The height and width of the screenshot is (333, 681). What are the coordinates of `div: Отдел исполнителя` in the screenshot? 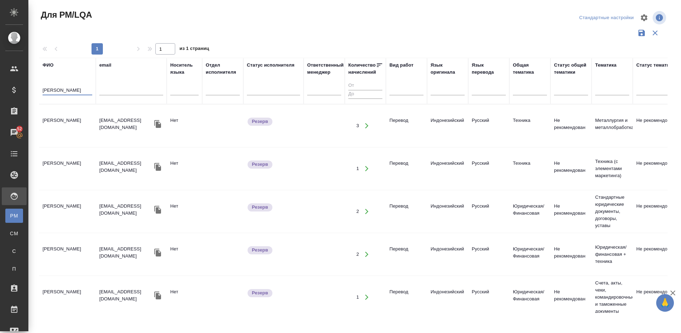 It's located at (223, 69).